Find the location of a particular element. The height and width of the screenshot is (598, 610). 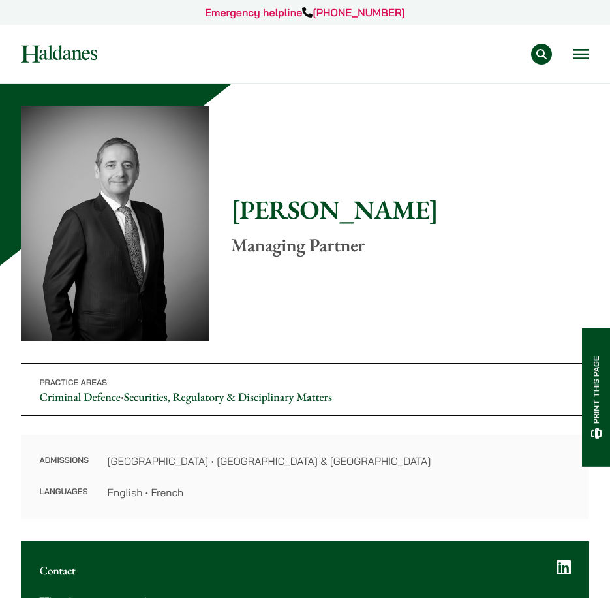

button: Search is located at coordinates (542, 54).